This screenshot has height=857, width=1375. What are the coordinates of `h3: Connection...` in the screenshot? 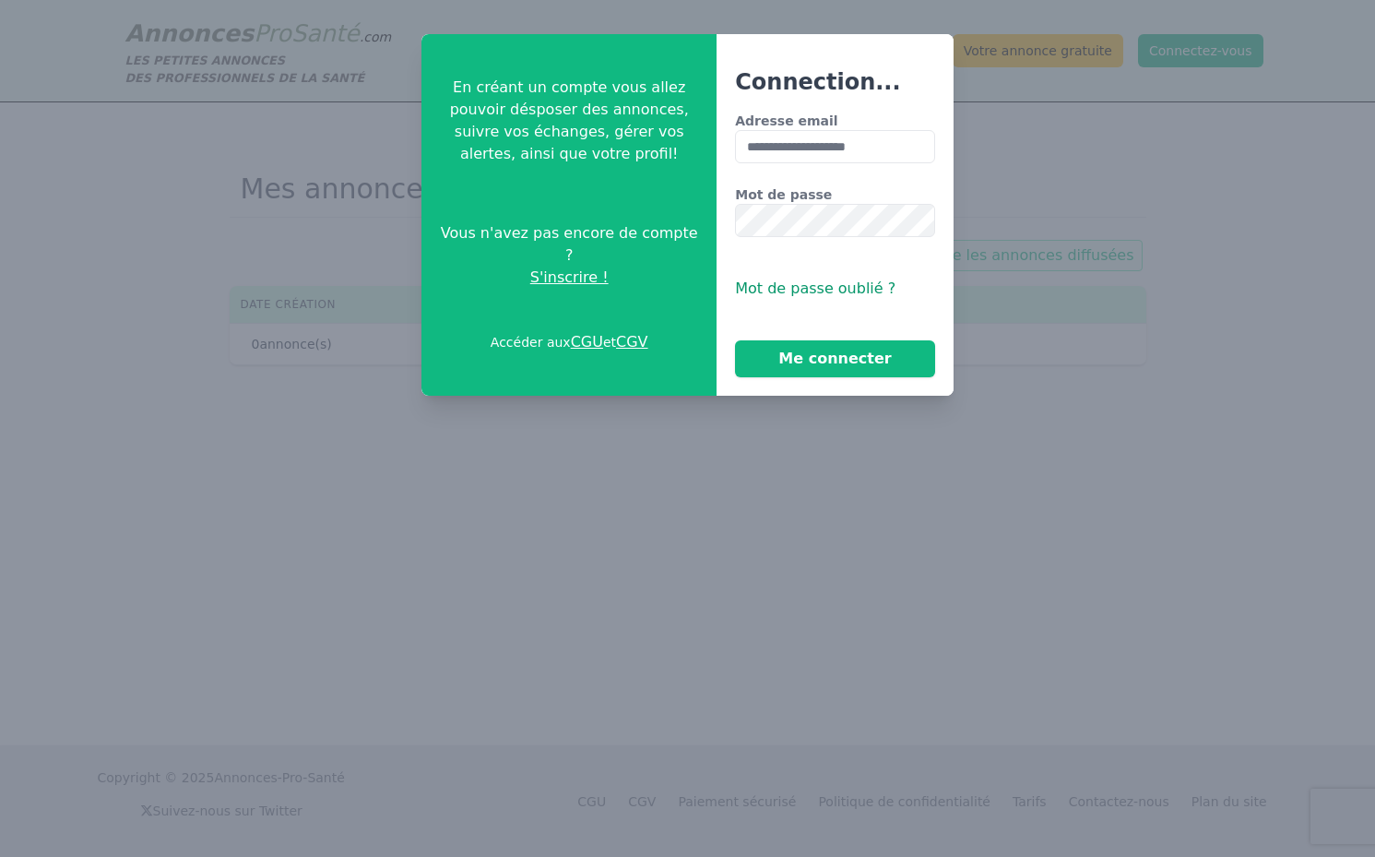 It's located at (835, 82).